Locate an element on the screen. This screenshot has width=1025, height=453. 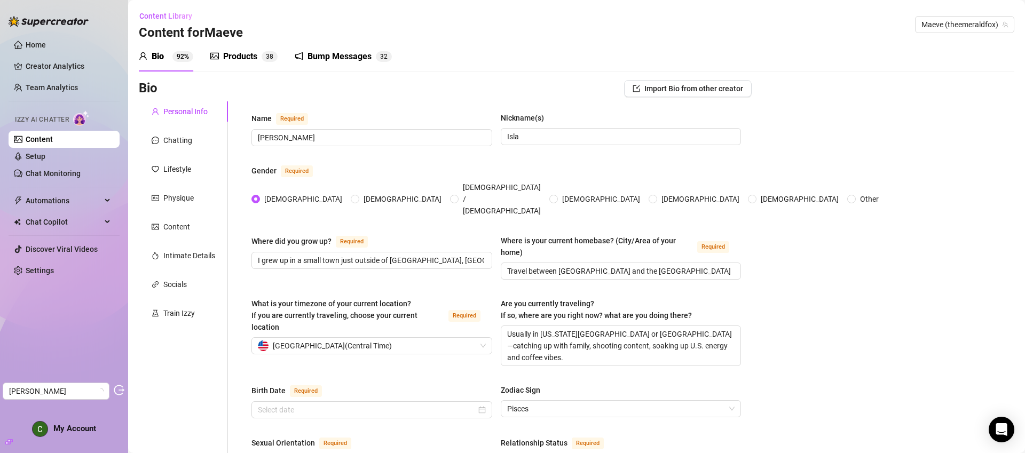
span: My Account is located at coordinates (75, 429).